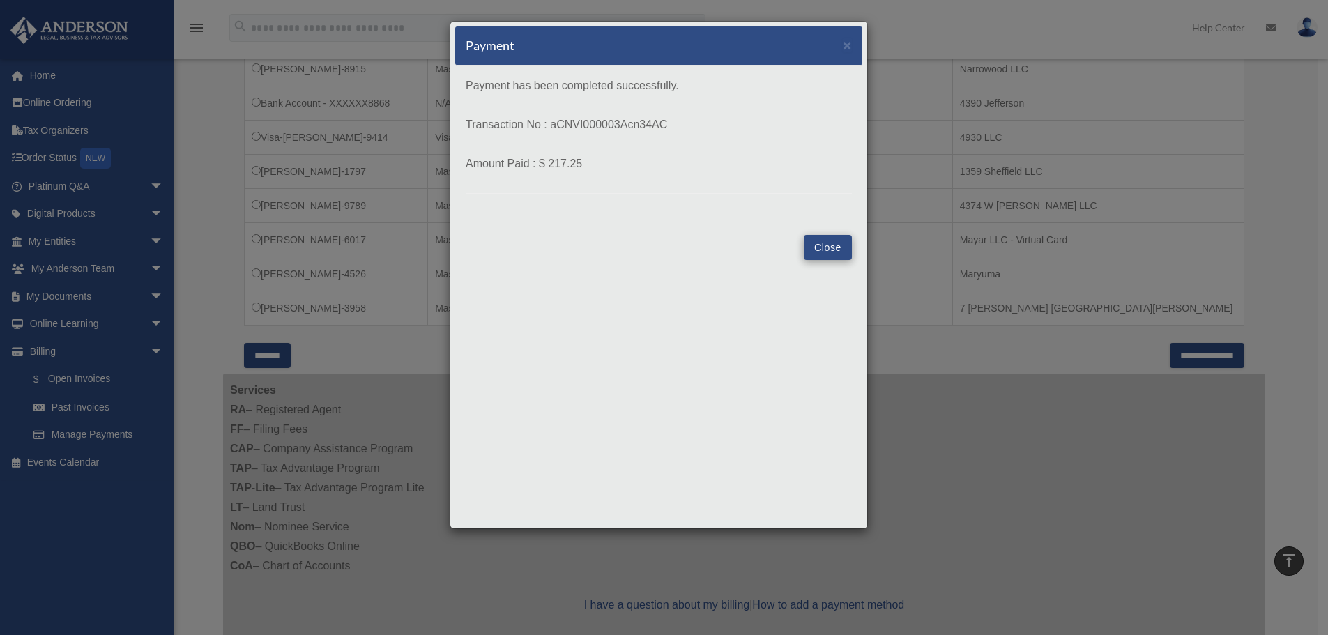 This screenshot has width=1328, height=635. I want to click on p: Amount Paid : $ 217.25, so click(659, 164).